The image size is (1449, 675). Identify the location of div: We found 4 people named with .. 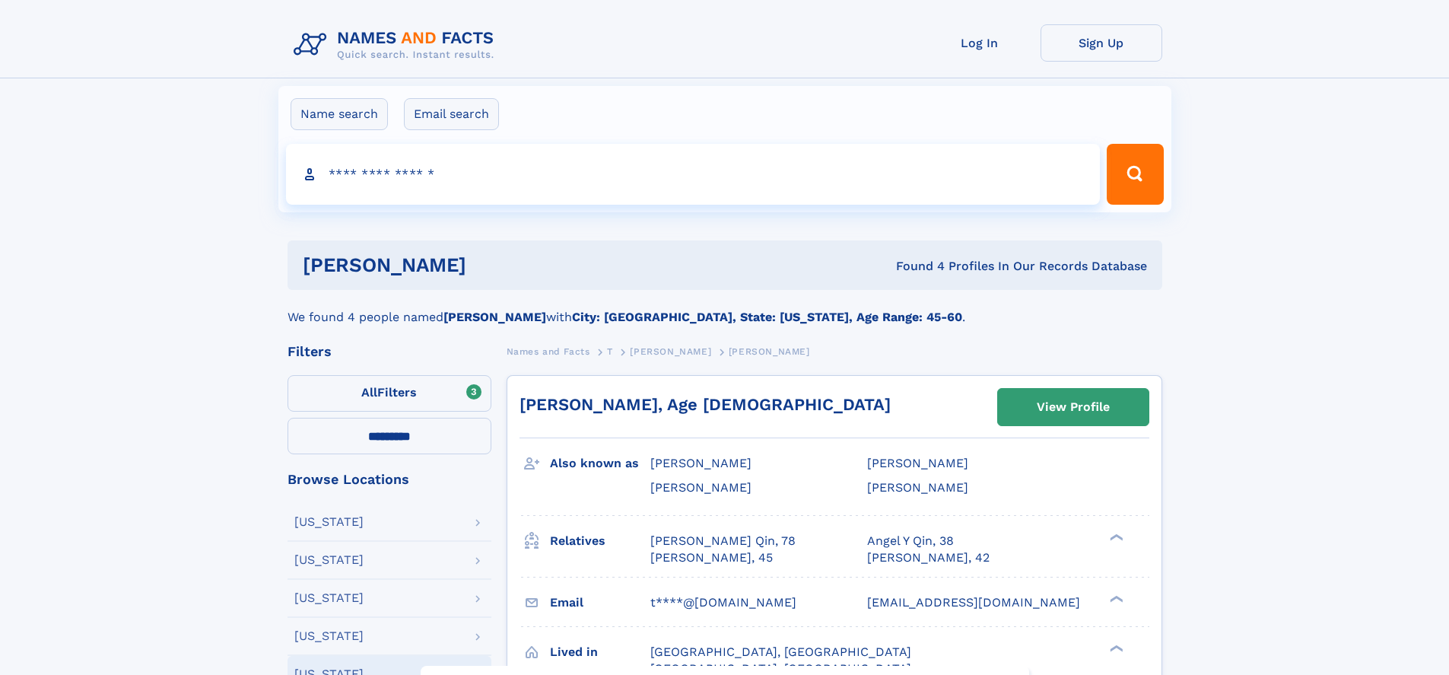
(725, 308).